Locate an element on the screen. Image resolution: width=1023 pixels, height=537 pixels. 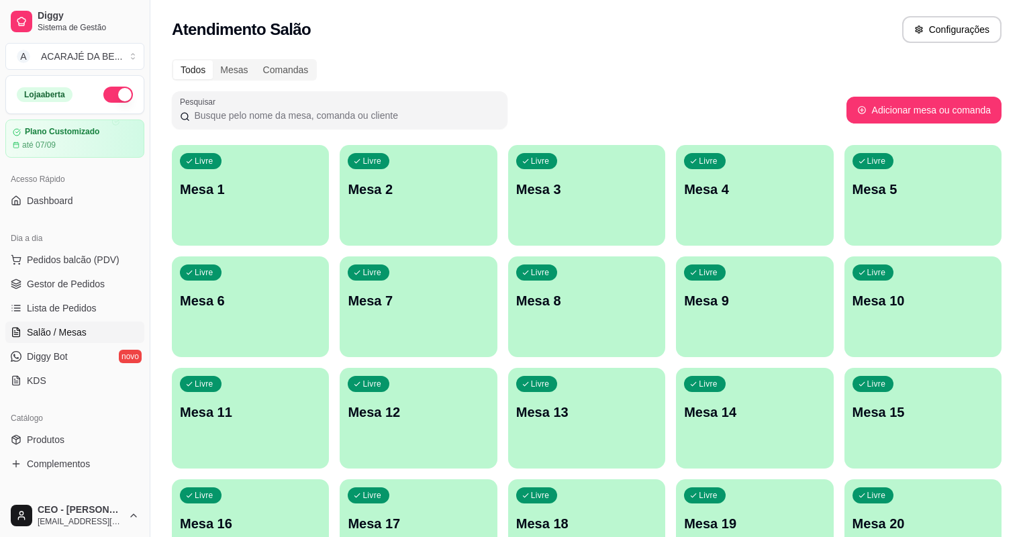
button: LivreMesa 2 is located at coordinates (418, 195).